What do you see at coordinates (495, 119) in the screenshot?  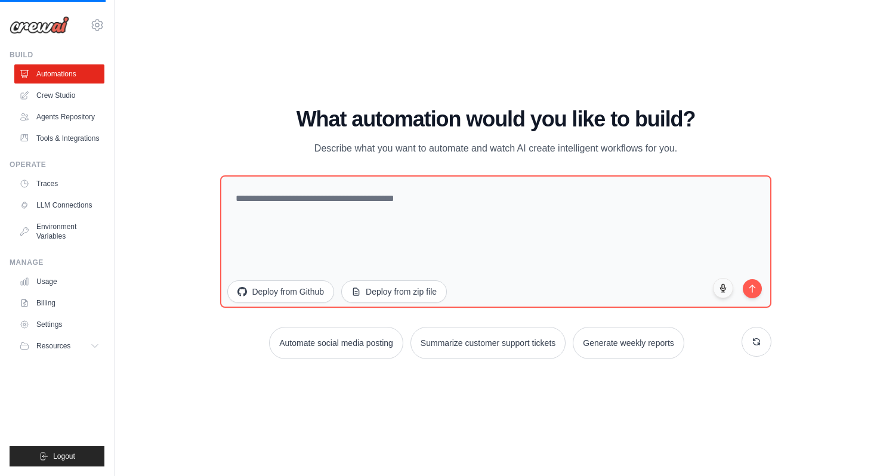 I see `h1: What automation would you like to build?` at bounding box center [495, 119].